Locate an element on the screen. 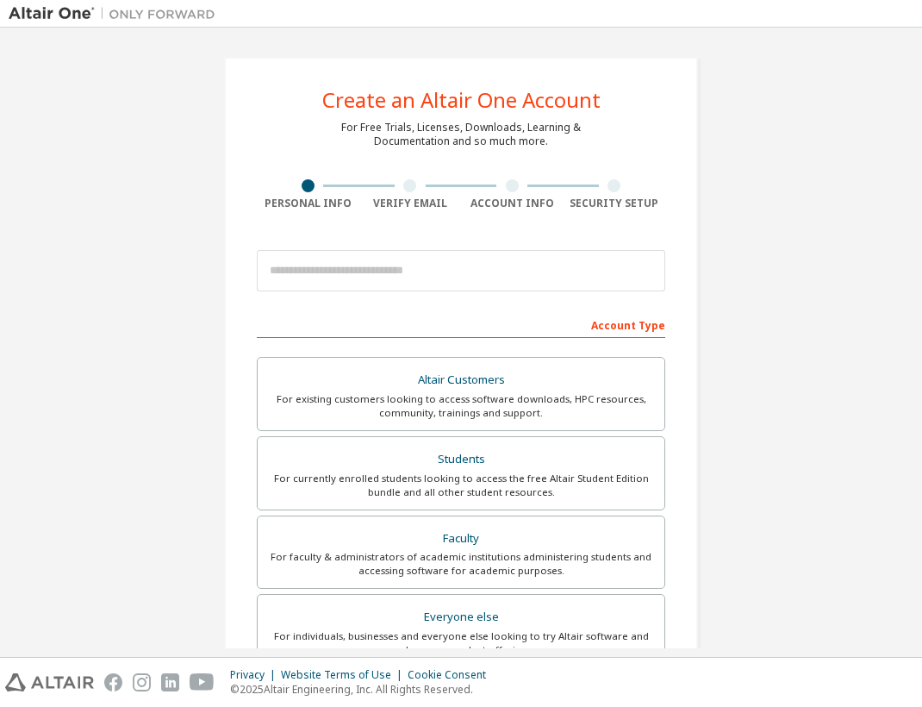  div: Account Type is located at coordinates (461, 324).